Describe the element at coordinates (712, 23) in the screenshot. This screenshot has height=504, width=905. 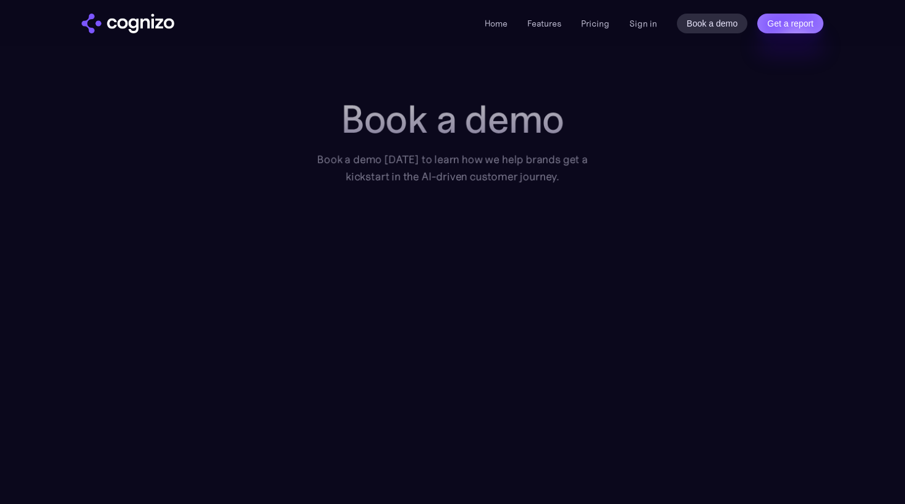
I see `a: Book a demo` at that location.